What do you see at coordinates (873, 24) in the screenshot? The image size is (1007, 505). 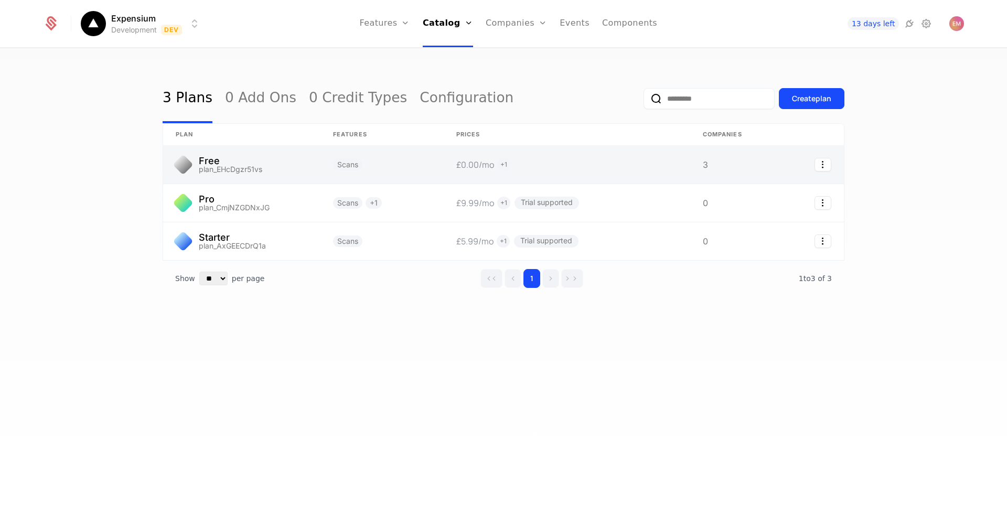 I see `a: 13 days left` at bounding box center [873, 24].